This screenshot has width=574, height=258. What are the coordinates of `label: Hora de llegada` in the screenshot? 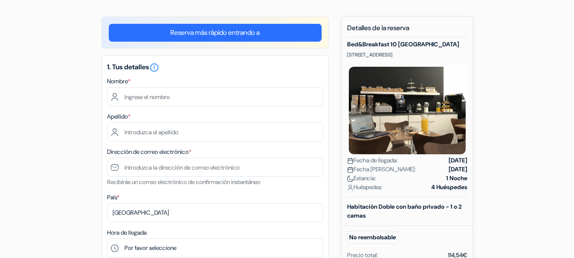 It's located at (127, 232).